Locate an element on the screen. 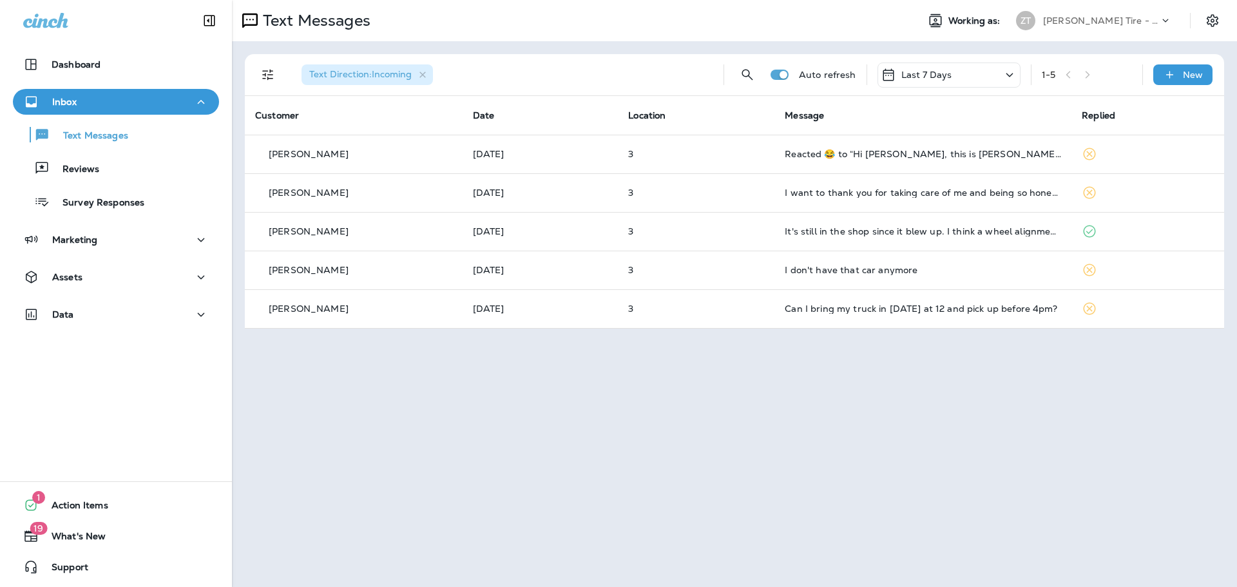 The image size is (1237, 587). p: Marketing is located at coordinates (75, 240).